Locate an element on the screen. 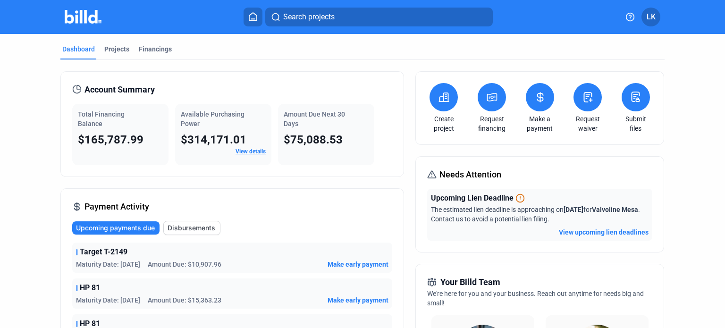  span: Needs Attention is located at coordinates (470, 175).